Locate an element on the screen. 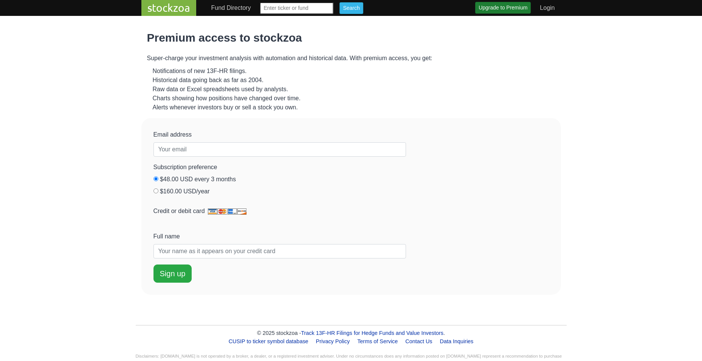  input: Your email is located at coordinates (280, 149).